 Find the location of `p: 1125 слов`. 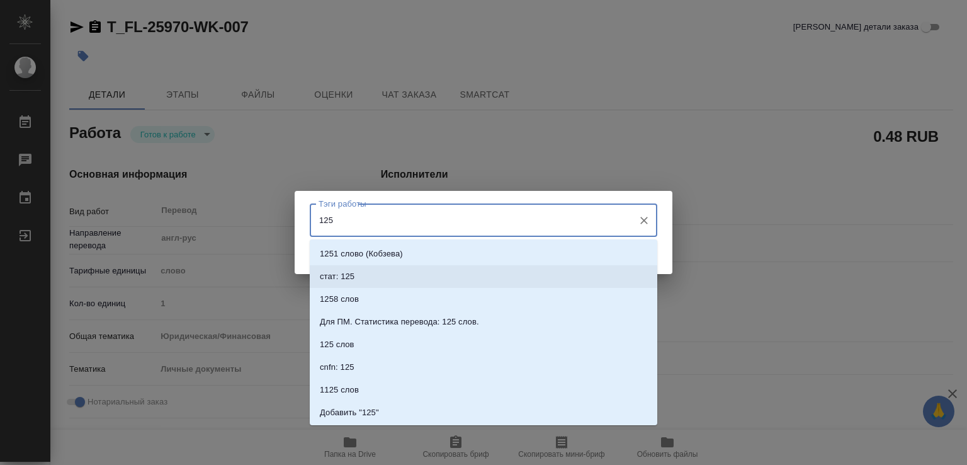

p: 1125 слов is located at coordinates (339, 390).